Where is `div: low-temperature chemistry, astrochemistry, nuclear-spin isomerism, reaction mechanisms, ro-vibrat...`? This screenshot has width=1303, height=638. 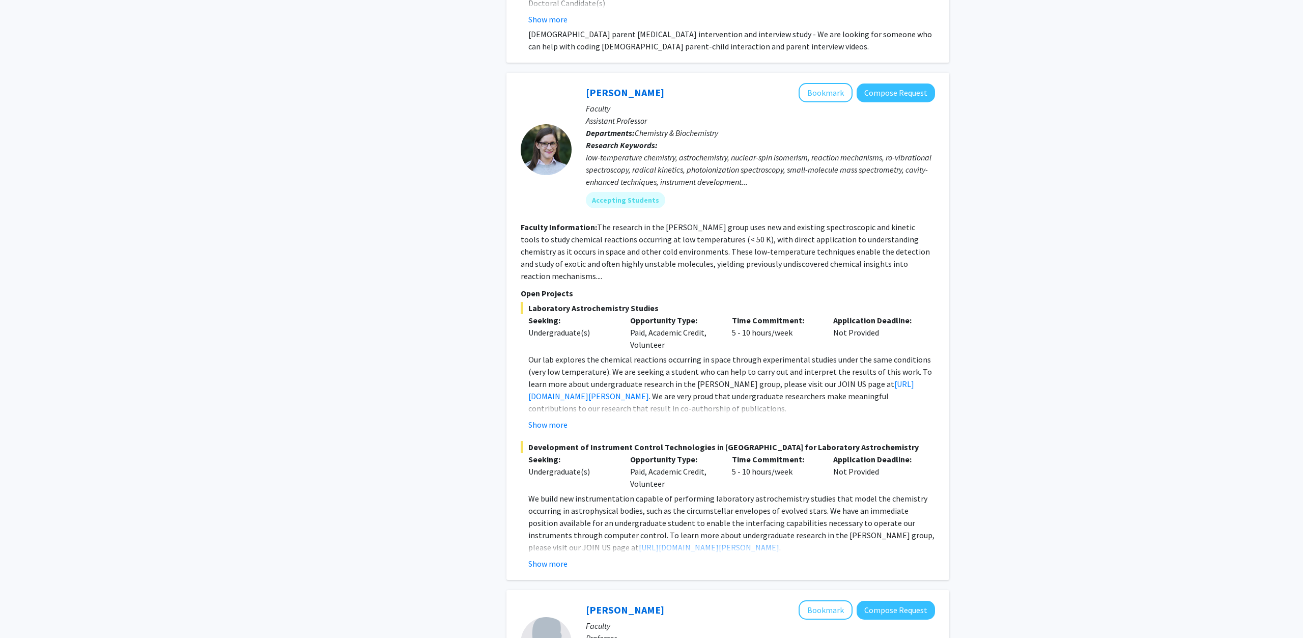
div: low-temperature chemistry, astrochemistry, nuclear-spin isomerism, reaction mechanisms, ro-vibrat... is located at coordinates (761, 170).